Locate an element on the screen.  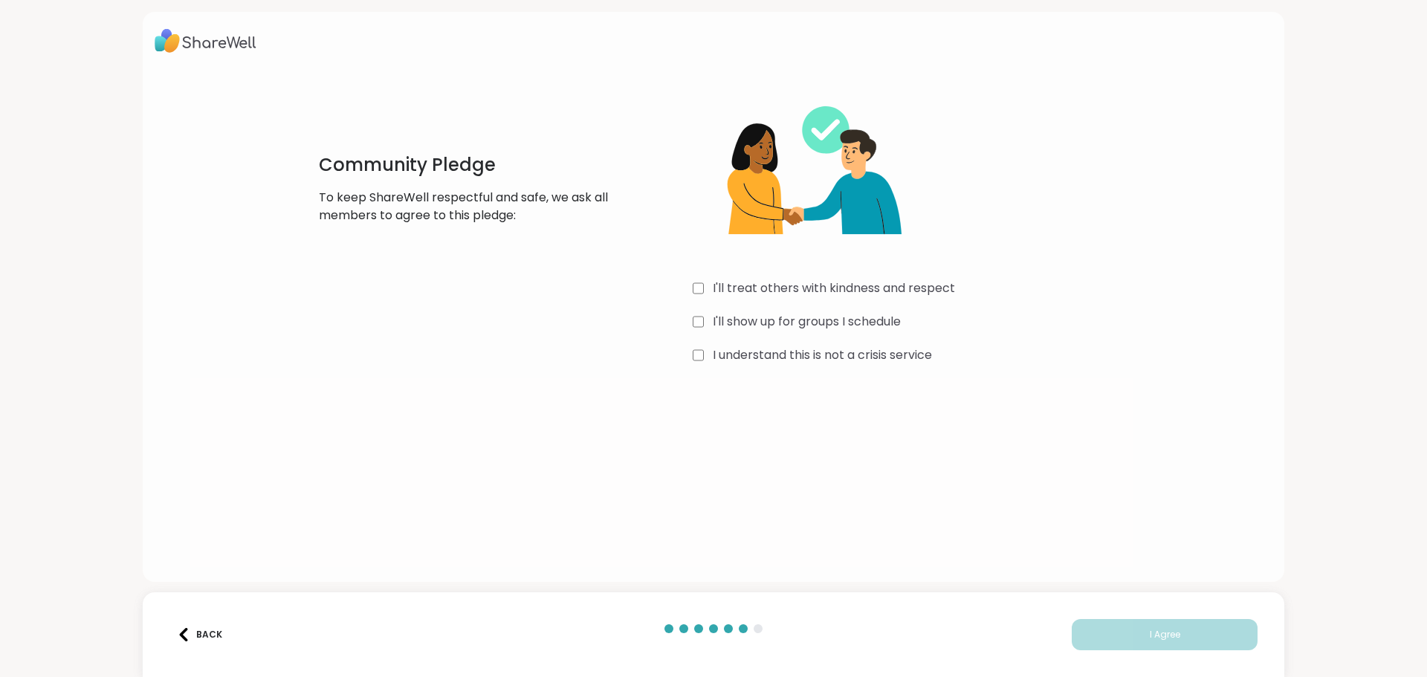
img: ShareWell Logo is located at coordinates (205, 41).